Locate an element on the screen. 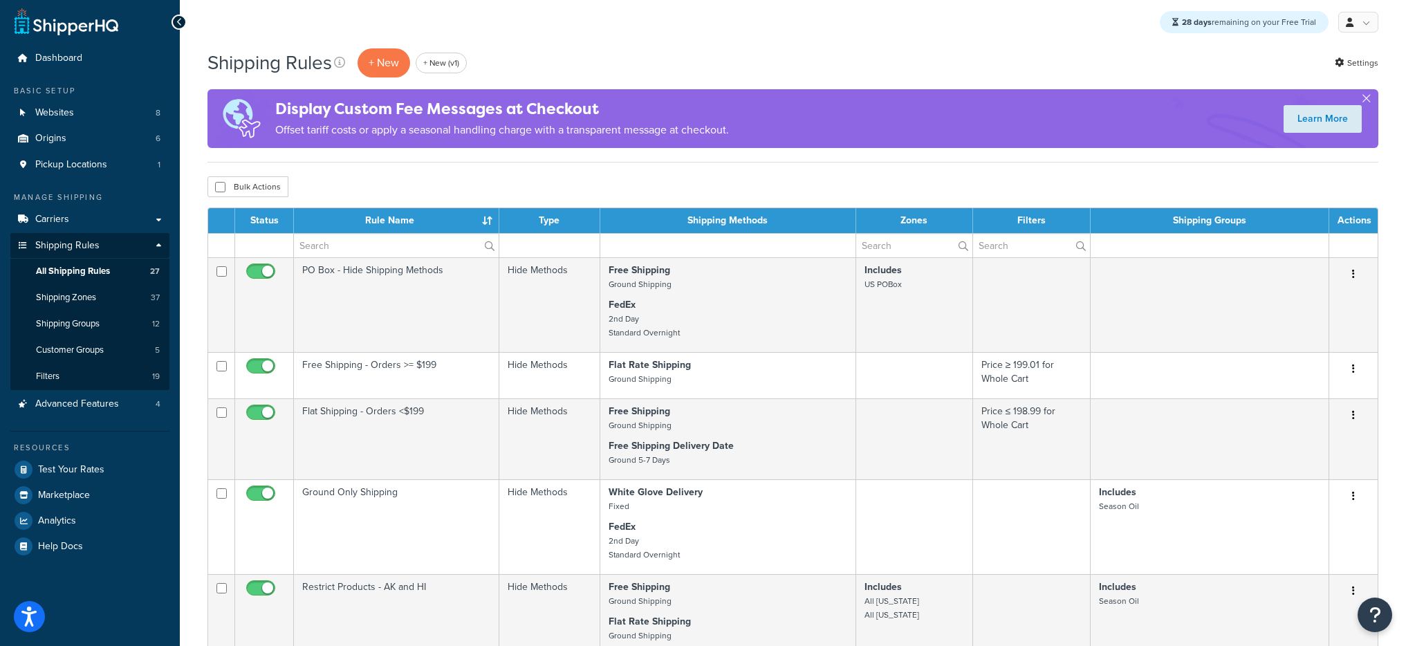  li: Help Docs is located at coordinates (90, 546).